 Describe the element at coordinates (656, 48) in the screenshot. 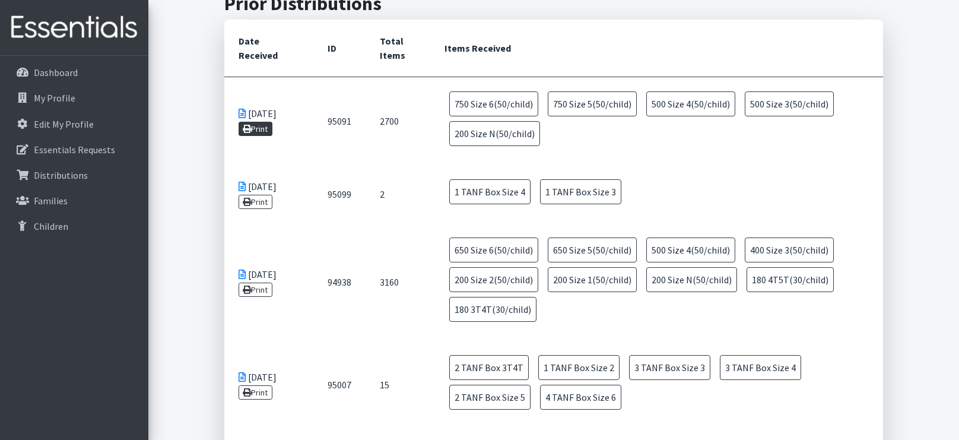

I see `th: Items Received` at that location.